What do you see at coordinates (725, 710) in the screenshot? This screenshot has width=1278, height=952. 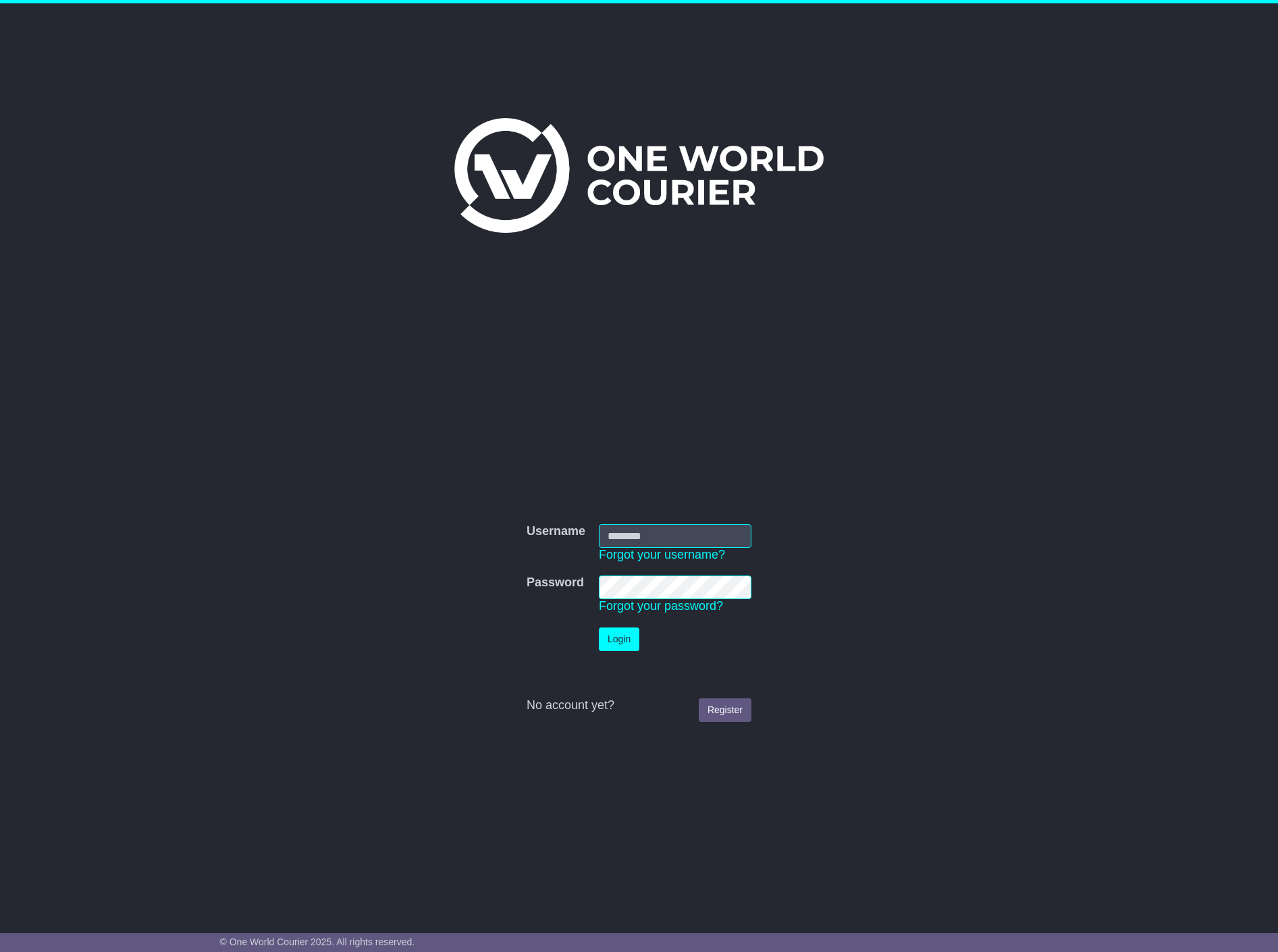 I see `a: Register` at bounding box center [725, 710].